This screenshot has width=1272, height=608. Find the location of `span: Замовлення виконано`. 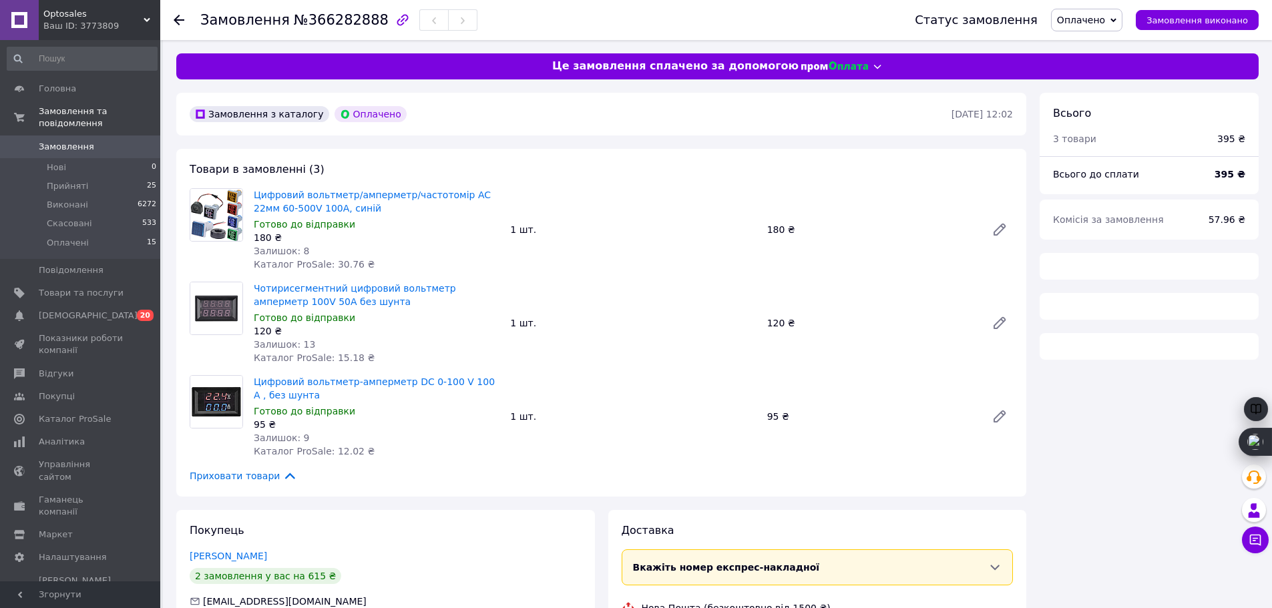

span: Замовлення виконано is located at coordinates (1198, 20).